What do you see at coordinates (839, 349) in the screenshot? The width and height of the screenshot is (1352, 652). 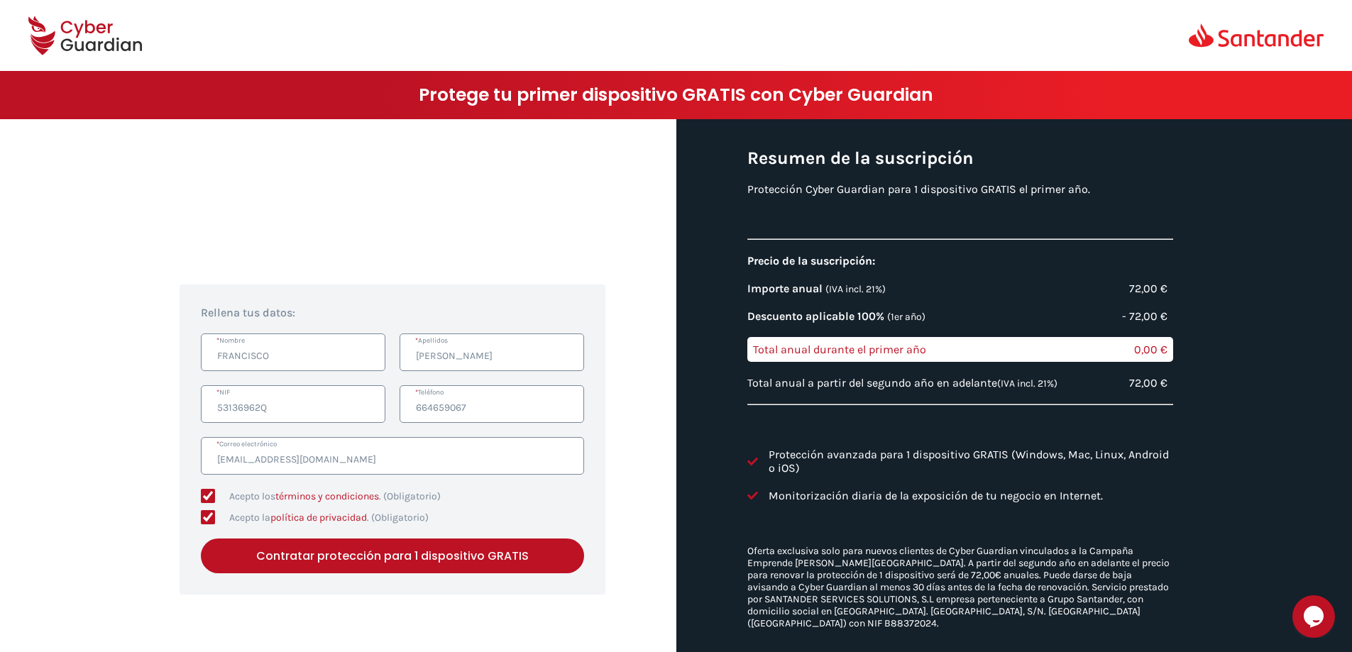 I see `p: Total anual durante el primer año` at bounding box center [839, 349].